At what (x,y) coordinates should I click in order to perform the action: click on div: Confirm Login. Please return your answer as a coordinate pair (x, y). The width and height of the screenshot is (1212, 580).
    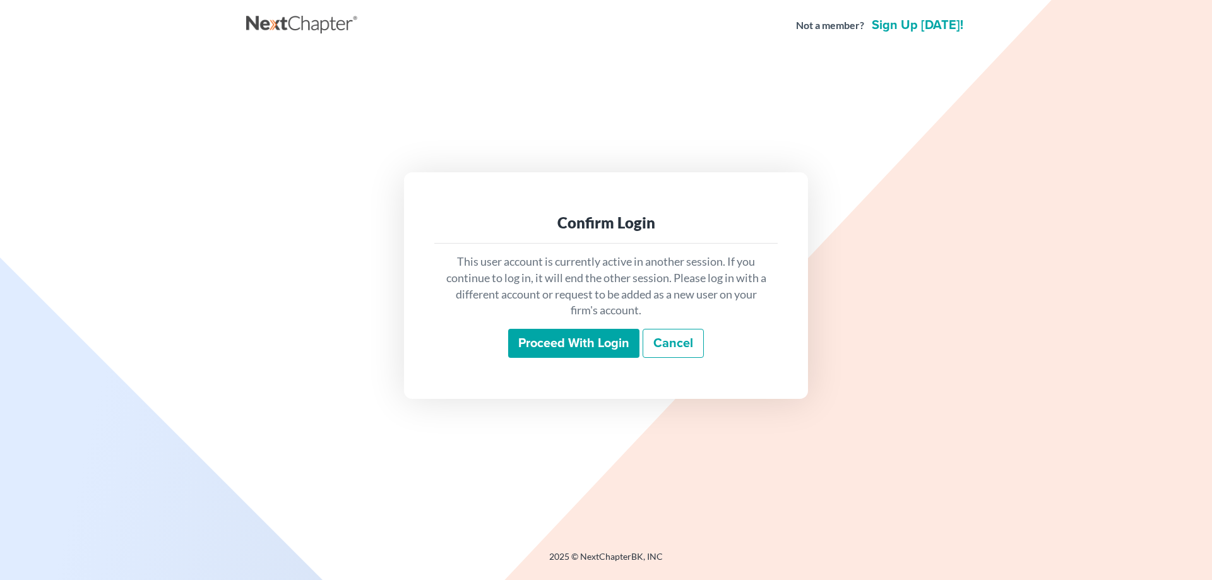
    Looking at the image, I should click on (606, 223).